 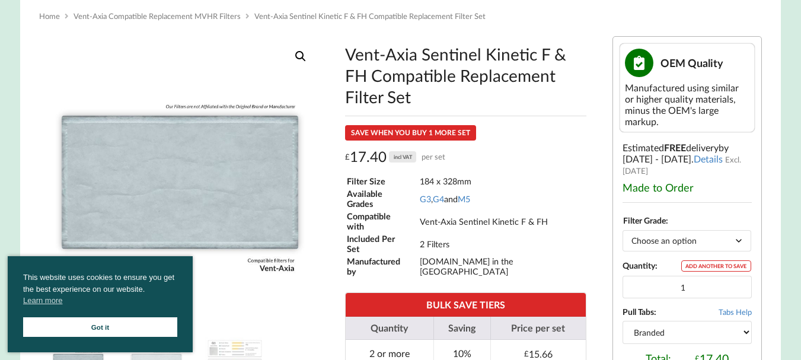 I want to click on h1: Vent-Axia Sentinel Kinetic F & FH Compatible Replacement Filter Set, so click(x=465, y=75).